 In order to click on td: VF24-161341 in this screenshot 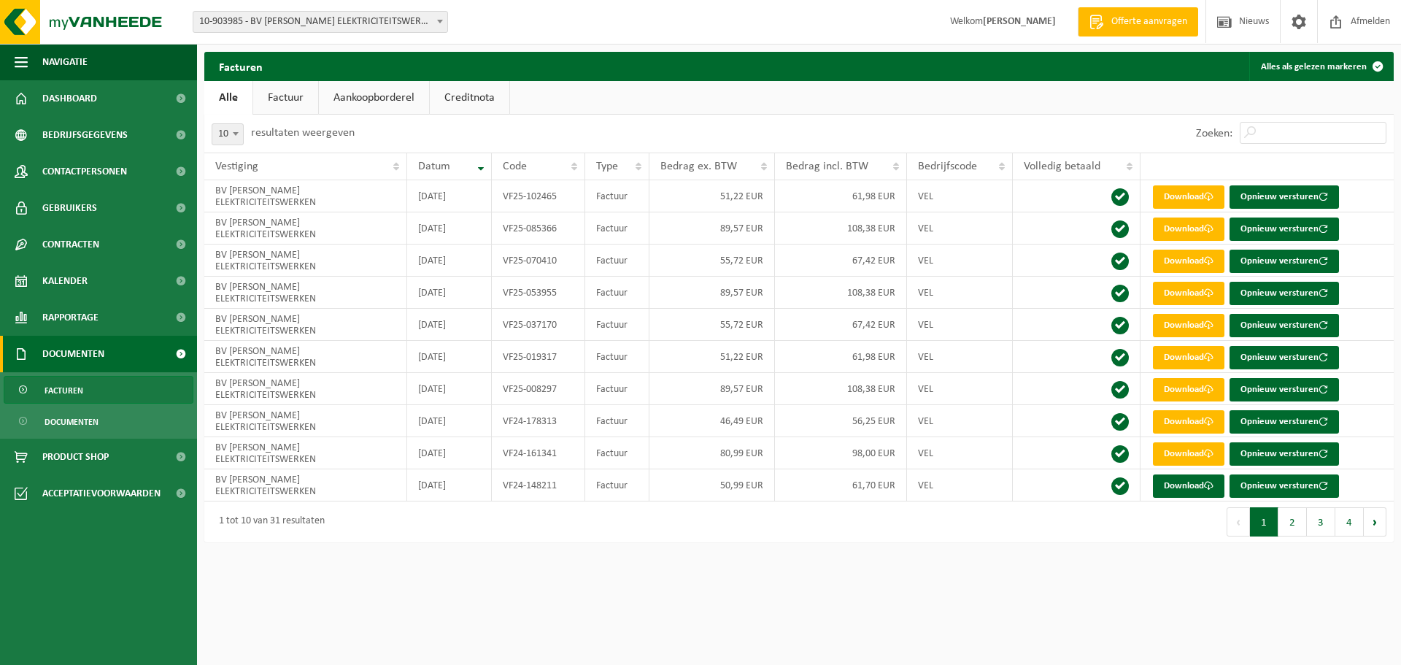, I will do `click(538, 453)`.